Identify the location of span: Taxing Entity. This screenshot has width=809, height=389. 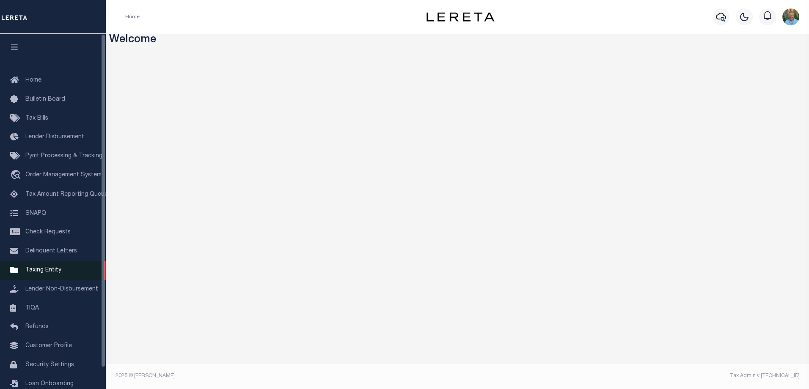
(43, 270).